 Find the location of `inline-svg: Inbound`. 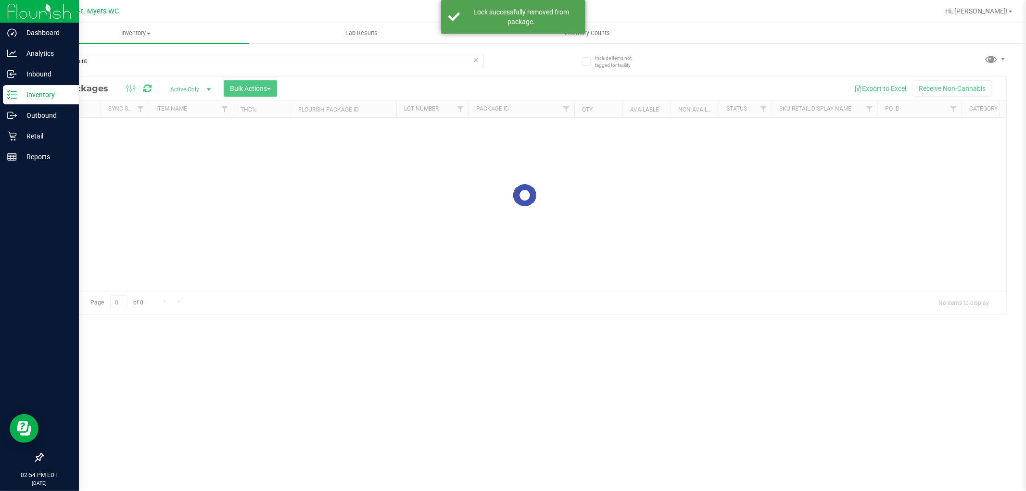

inline-svg: Inbound is located at coordinates (12, 74).